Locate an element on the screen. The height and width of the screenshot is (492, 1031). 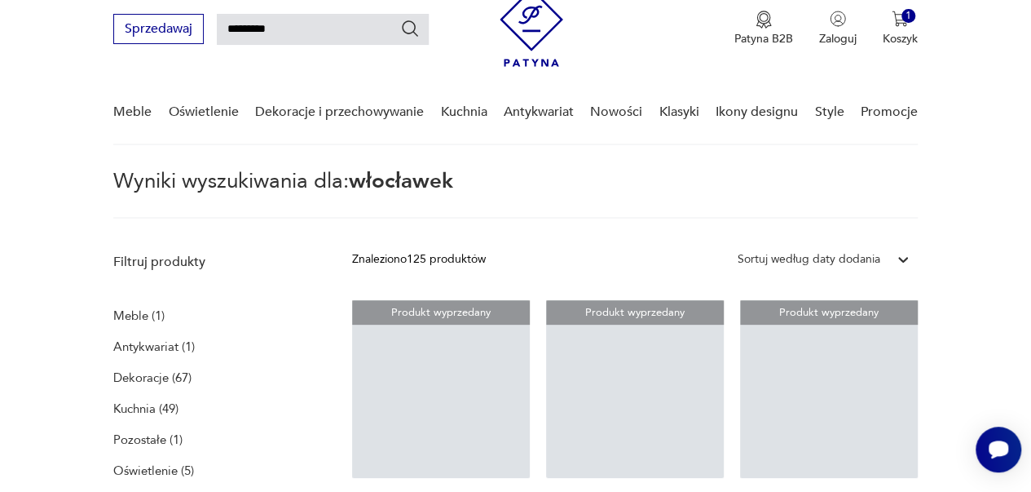
div: Znaleziono 125 produktów is located at coordinates (419, 259).